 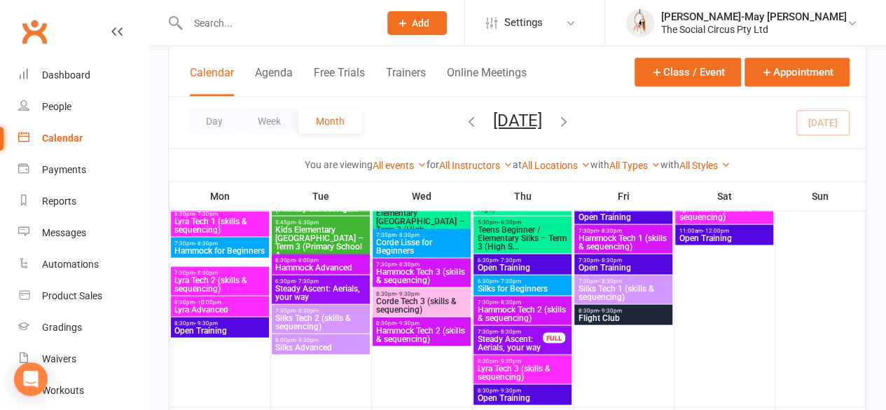 I want to click on div: Reports, so click(x=59, y=201).